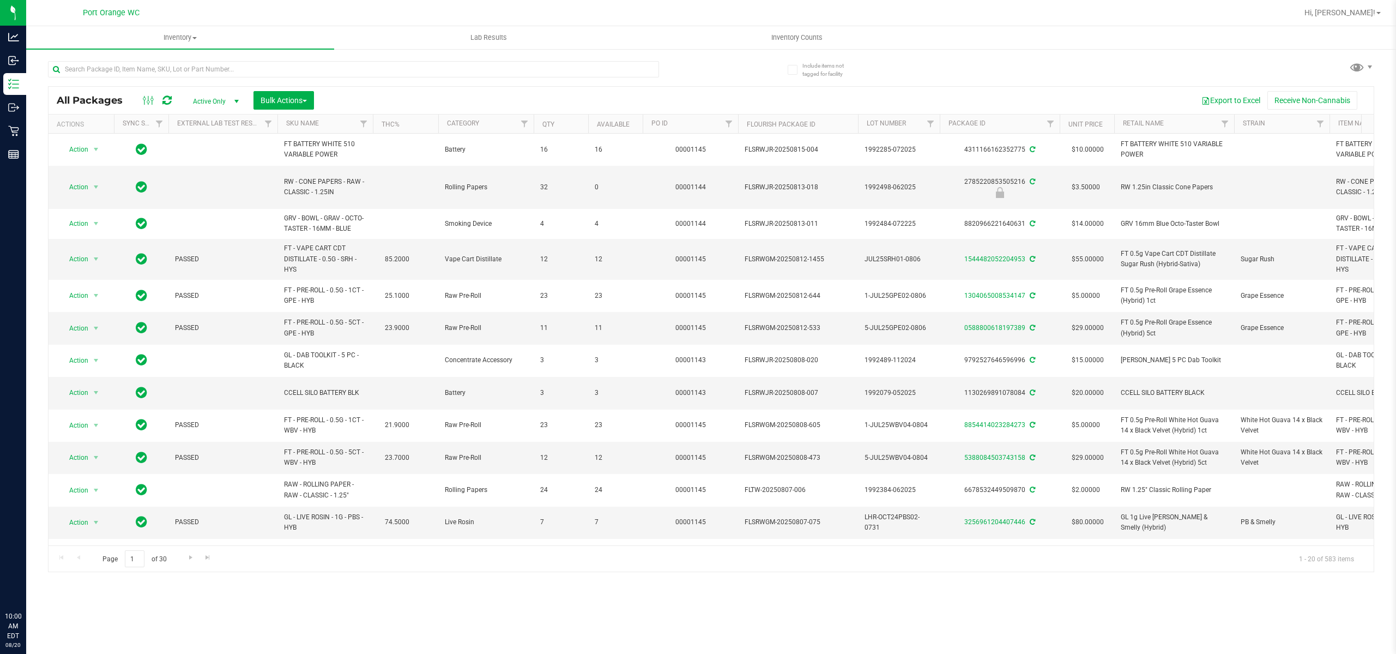 Image resolution: width=1396 pixels, height=654 pixels. What do you see at coordinates (1174, 425) in the screenshot?
I see `span: FT 0.5g Pre-Roll White Hot Guava 14 x Black Velvet (Hybrid) 1ct` at bounding box center [1174, 425].